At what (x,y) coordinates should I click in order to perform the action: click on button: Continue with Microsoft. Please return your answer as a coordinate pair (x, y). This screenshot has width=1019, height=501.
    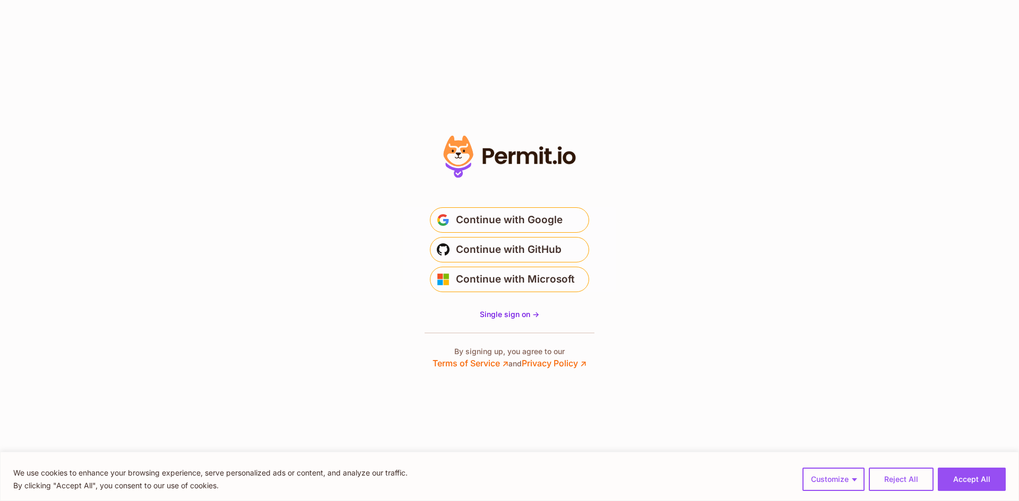
    Looking at the image, I should click on (509, 280).